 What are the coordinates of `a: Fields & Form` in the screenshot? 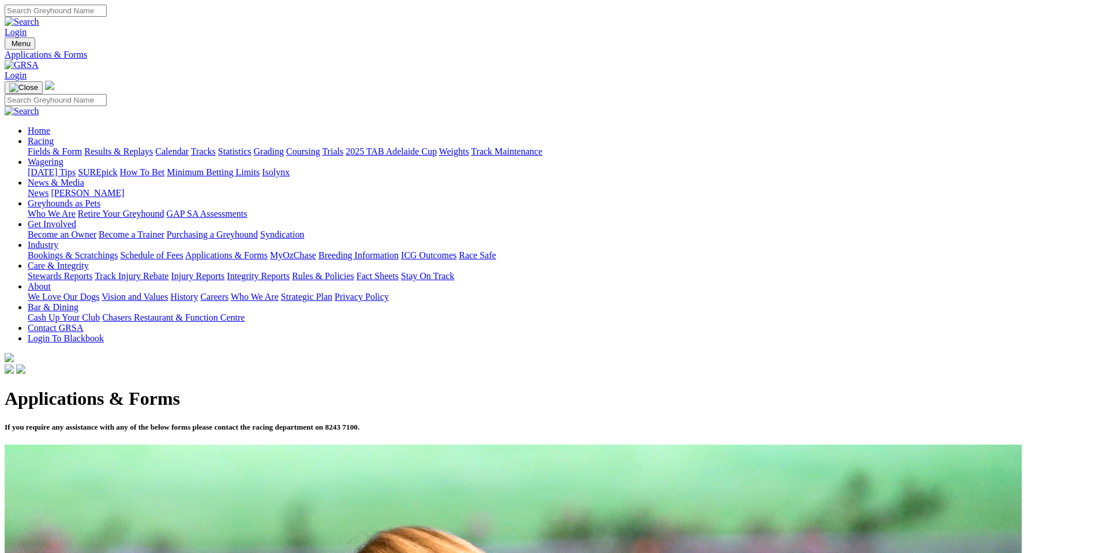 It's located at (55, 151).